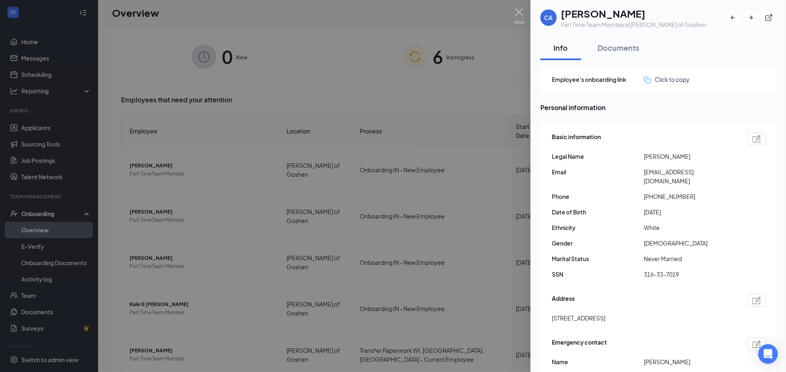  I want to click on span: Employee's onboarding link, so click(598, 79).